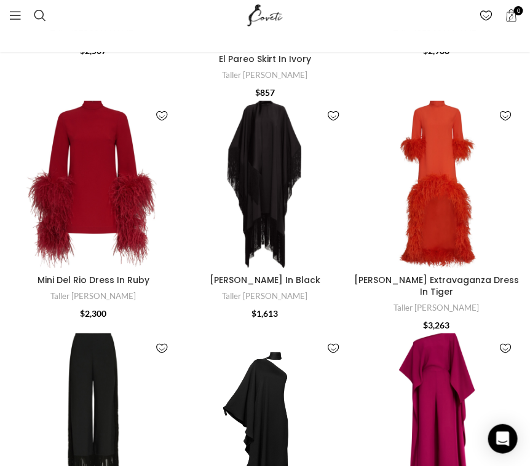  I want to click on a: Open mobile menu, so click(15, 15).